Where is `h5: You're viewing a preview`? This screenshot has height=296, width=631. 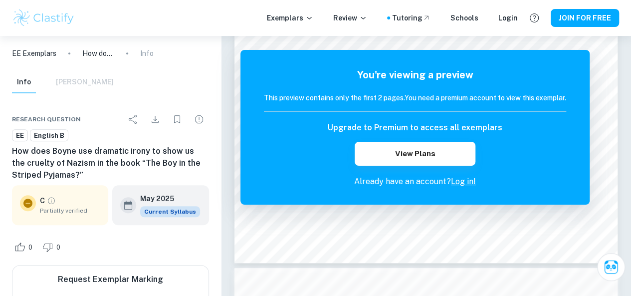 h5: You're viewing a preview is located at coordinates (415, 75).